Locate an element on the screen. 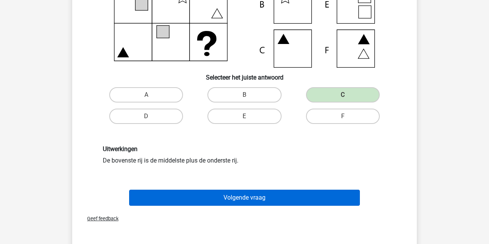  h6: Uitwerkingen is located at coordinates (244, 149).